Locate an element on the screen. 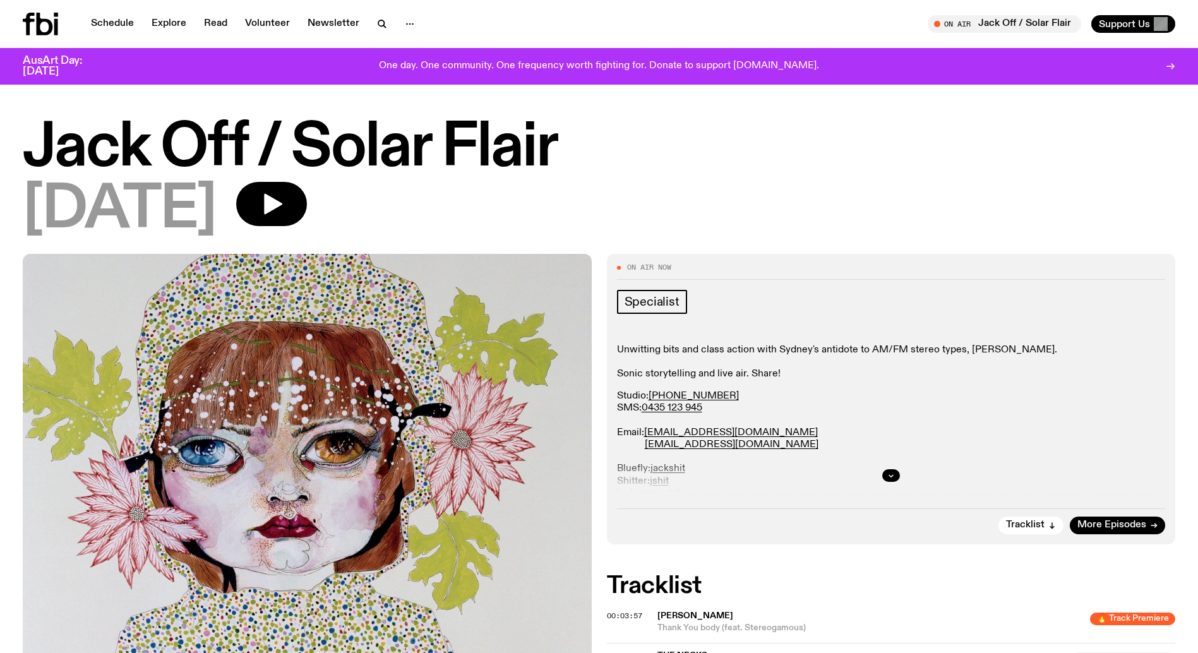 The width and height of the screenshot is (1198, 653). a: Explore is located at coordinates (169, 24).